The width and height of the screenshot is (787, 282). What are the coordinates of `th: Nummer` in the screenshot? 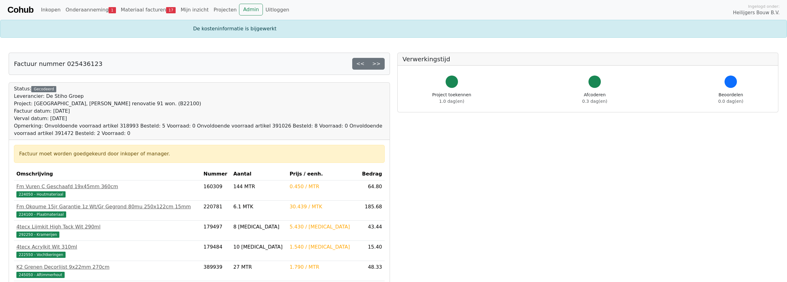 It's located at (216, 174).